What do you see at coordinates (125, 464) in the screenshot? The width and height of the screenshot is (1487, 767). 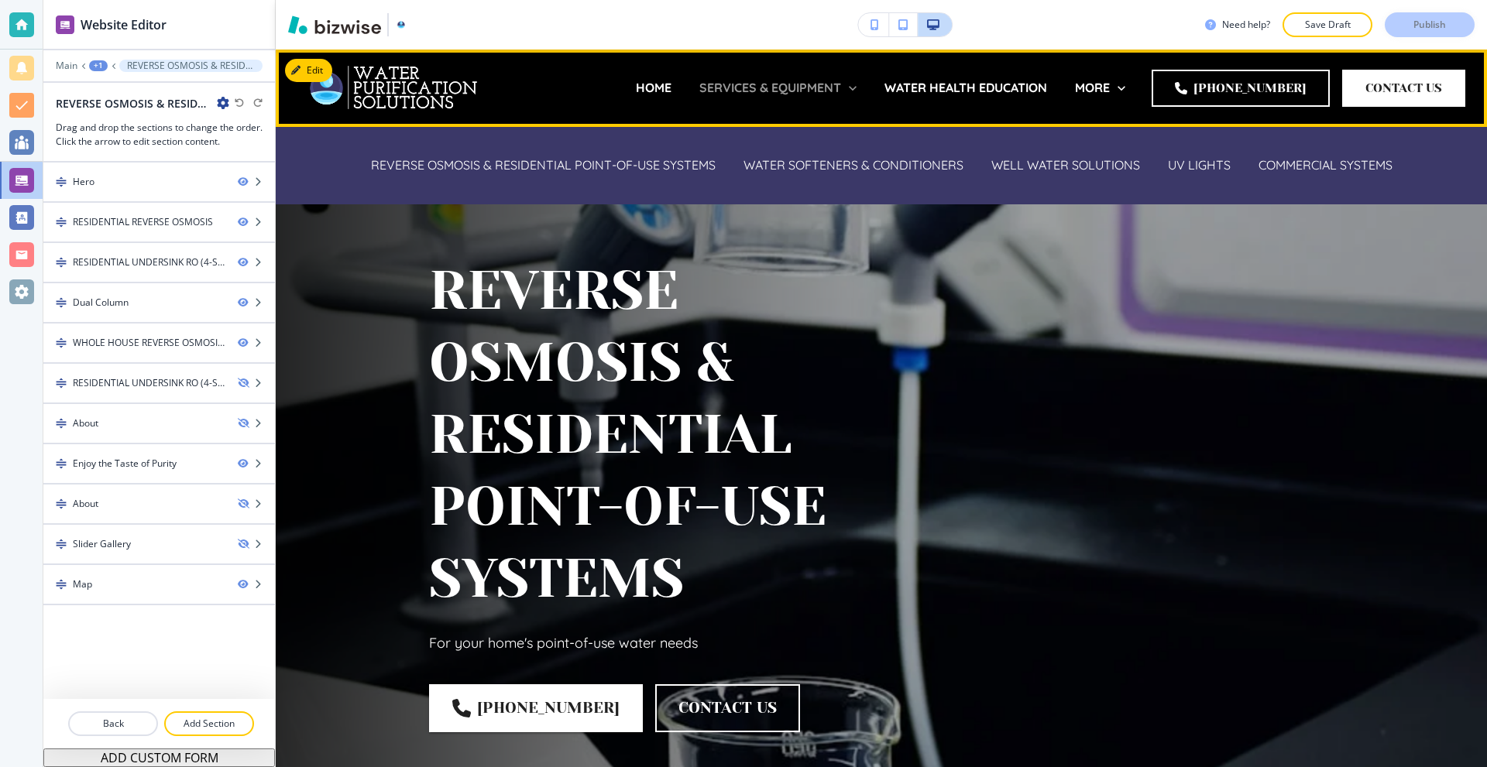 I see `div: Enjoy the Taste of Purity` at bounding box center [125, 464].